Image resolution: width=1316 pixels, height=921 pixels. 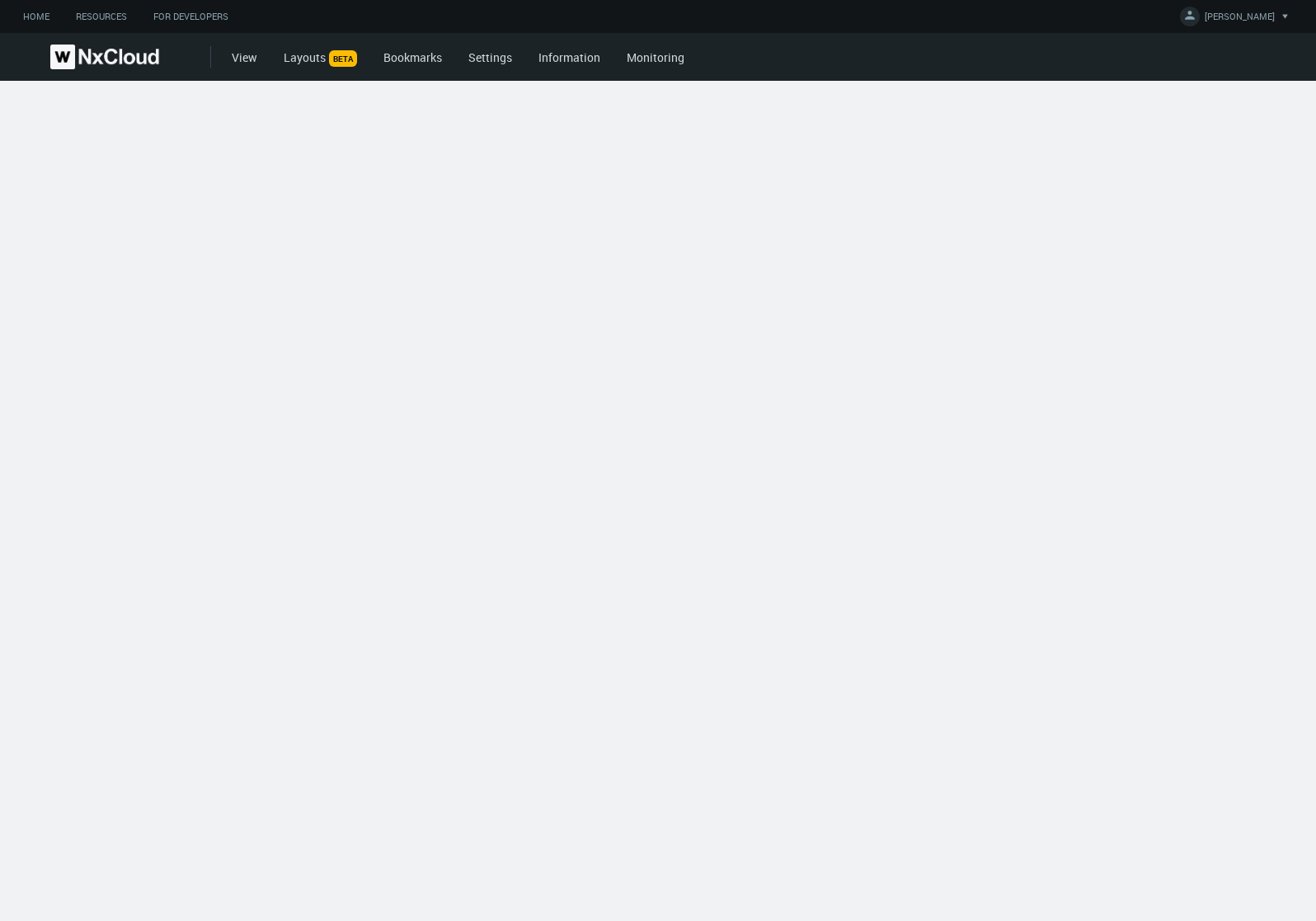 What do you see at coordinates (412, 57) in the screenshot?
I see `a: Bookmarks` at bounding box center [412, 57].